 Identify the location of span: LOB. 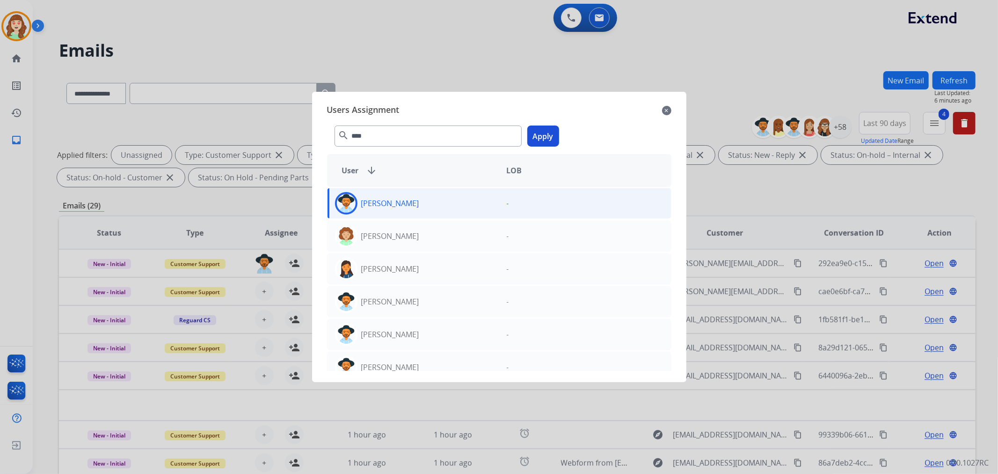
(514, 170).